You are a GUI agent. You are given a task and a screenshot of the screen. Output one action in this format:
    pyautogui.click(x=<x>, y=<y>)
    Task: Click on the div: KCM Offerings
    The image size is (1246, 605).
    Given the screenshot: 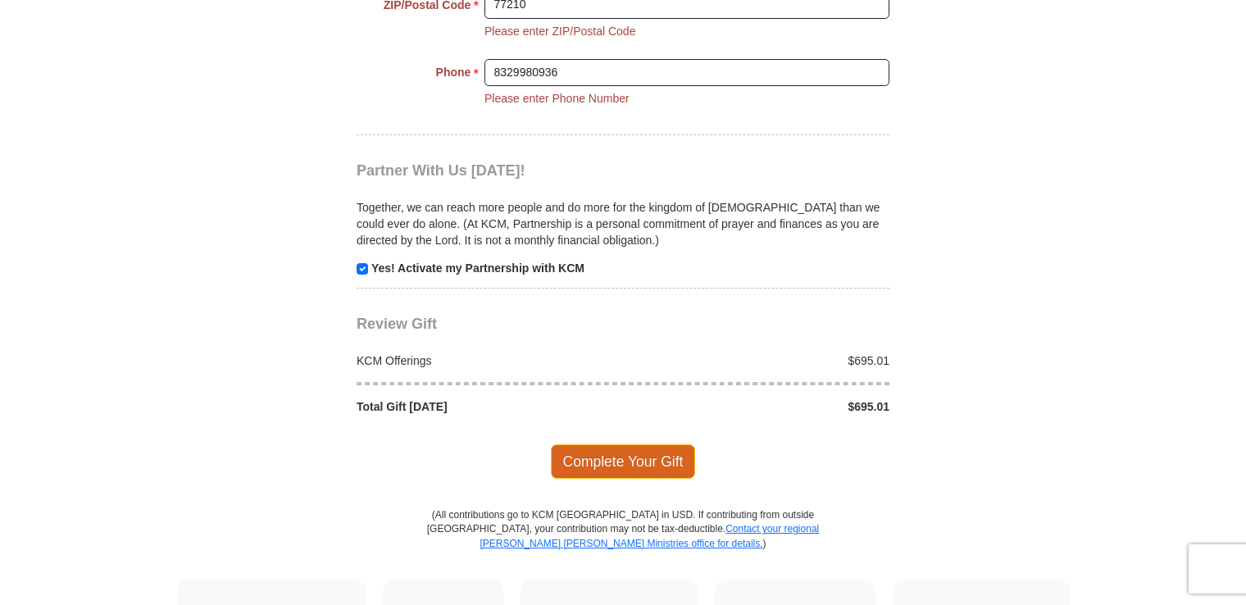 What is the action you would take?
    pyautogui.click(x=486, y=361)
    